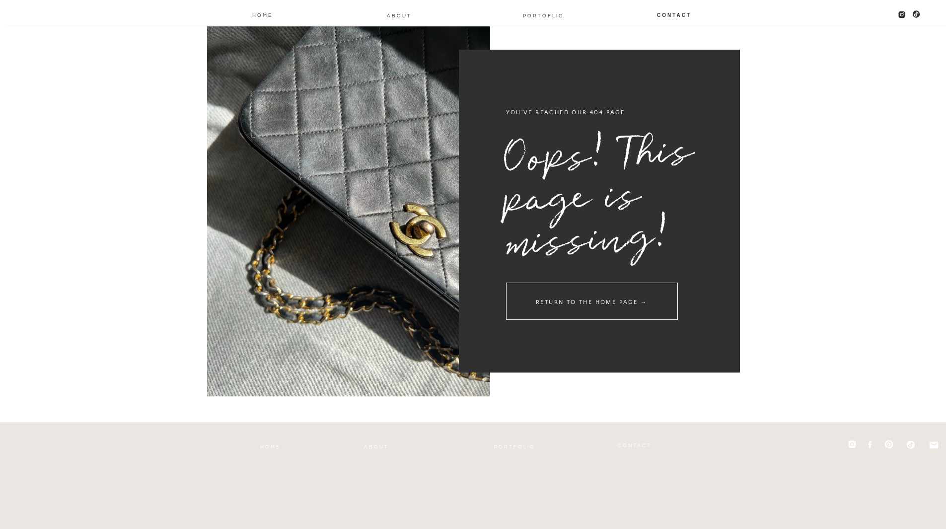  Describe the element at coordinates (602, 206) in the screenshot. I see `h1: Oops! This page is missing!` at that location.